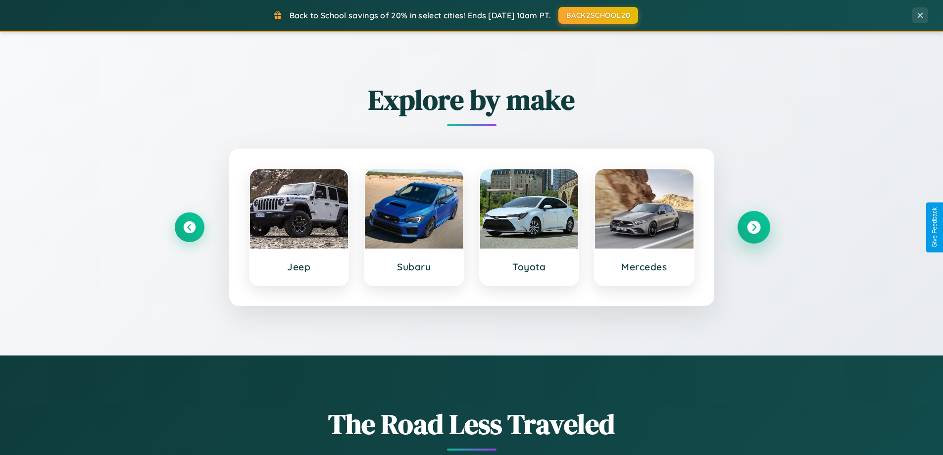 Image resolution: width=943 pixels, height=455 pixels. I want to click on h3: Mercedes, so click(644, 267).